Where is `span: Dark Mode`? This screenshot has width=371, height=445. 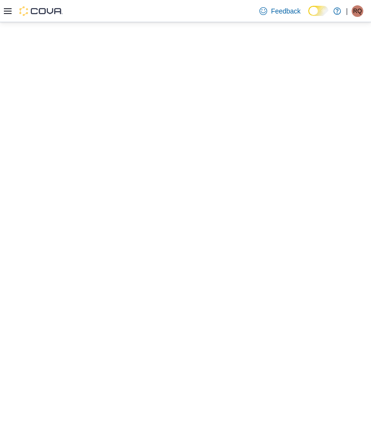 span: Dark Mode is located at coordinates (308, 16).